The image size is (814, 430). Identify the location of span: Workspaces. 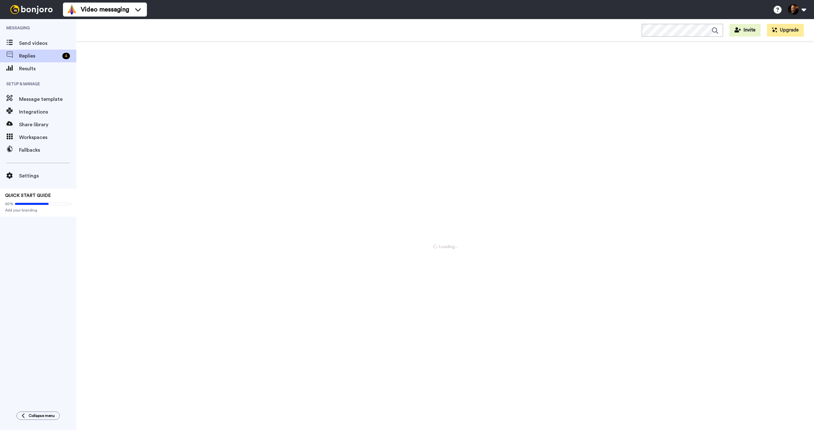
(48, 137).